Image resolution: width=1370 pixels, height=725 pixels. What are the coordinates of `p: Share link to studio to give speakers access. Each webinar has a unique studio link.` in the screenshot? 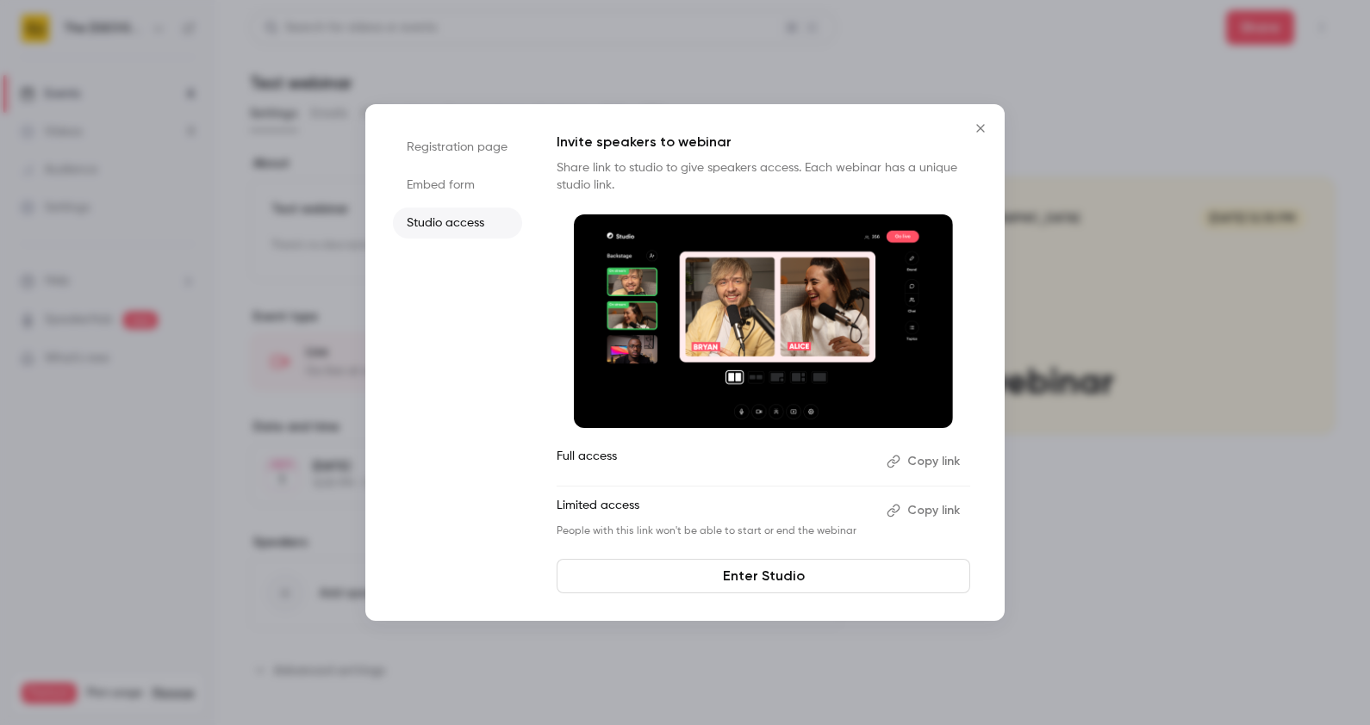 It's located at (763, 177).